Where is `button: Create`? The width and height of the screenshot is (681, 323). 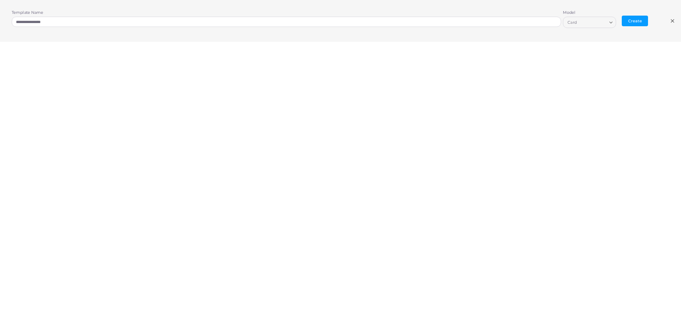 button: Create is located at coordinates (635, 21).